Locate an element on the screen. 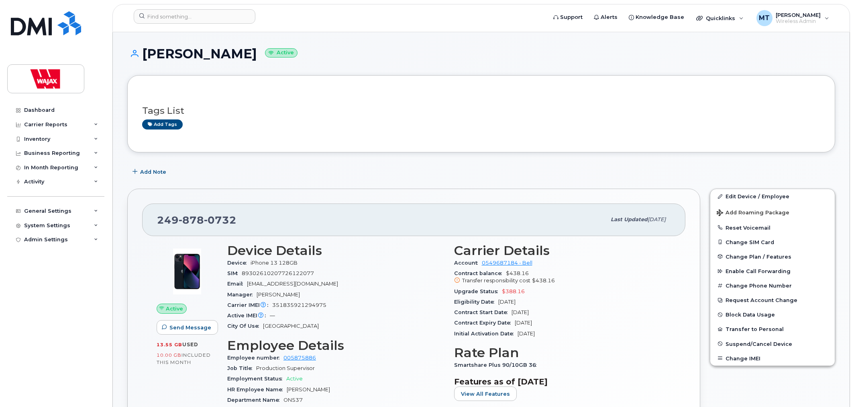 The height and width of the screenshot is (407, 854). a: Edit Device / Employee is located at coordinates (773, 196).